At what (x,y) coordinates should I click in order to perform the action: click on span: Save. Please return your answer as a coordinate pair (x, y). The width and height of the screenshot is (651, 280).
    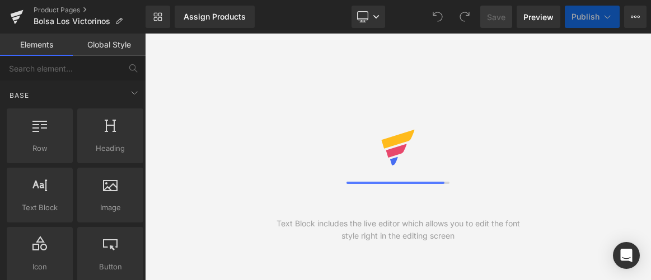
    Looking at the image, I should click on (496, 17).